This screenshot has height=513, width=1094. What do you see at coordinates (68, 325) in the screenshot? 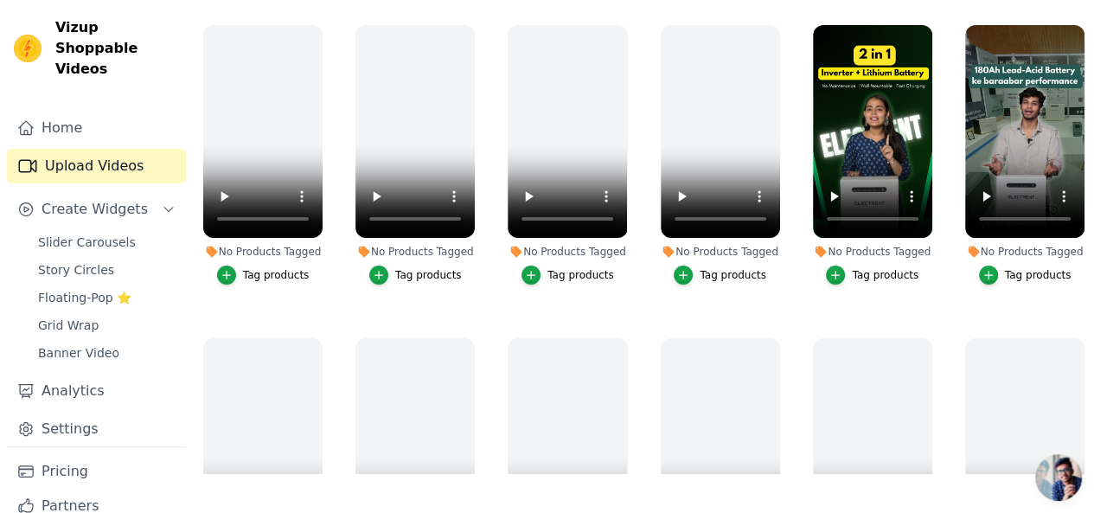
I see `span: Grid Wrap` at bounding box center [68, 325].